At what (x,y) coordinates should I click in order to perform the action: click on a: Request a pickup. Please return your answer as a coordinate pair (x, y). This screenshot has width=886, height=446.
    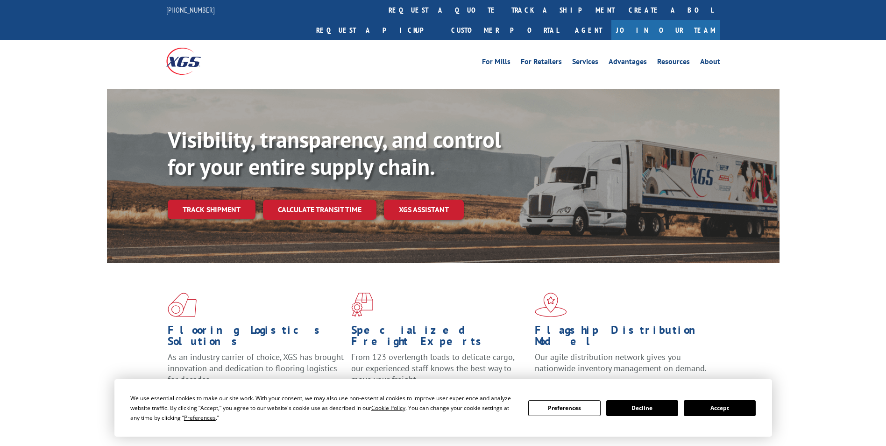
    Looking at the image, I should click on (377, 30).